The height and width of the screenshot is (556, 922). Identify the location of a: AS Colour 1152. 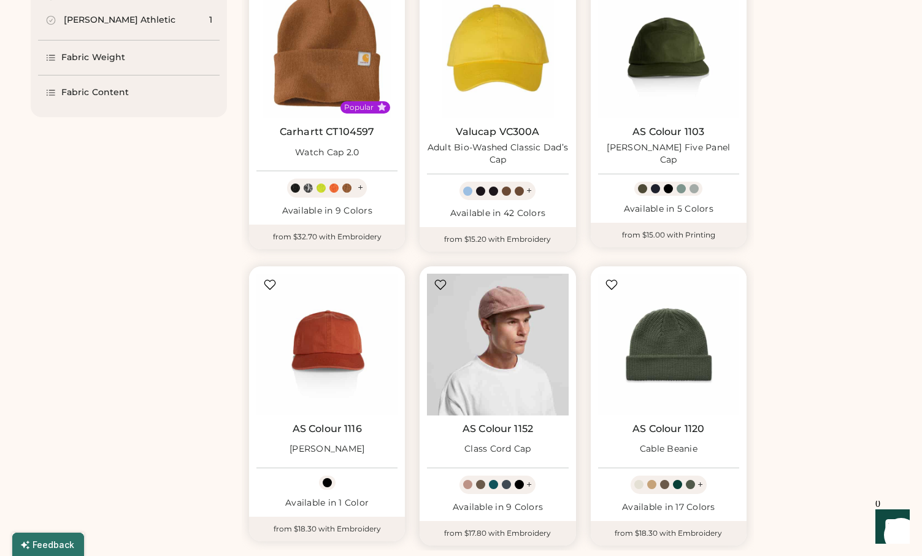
(497, 429).